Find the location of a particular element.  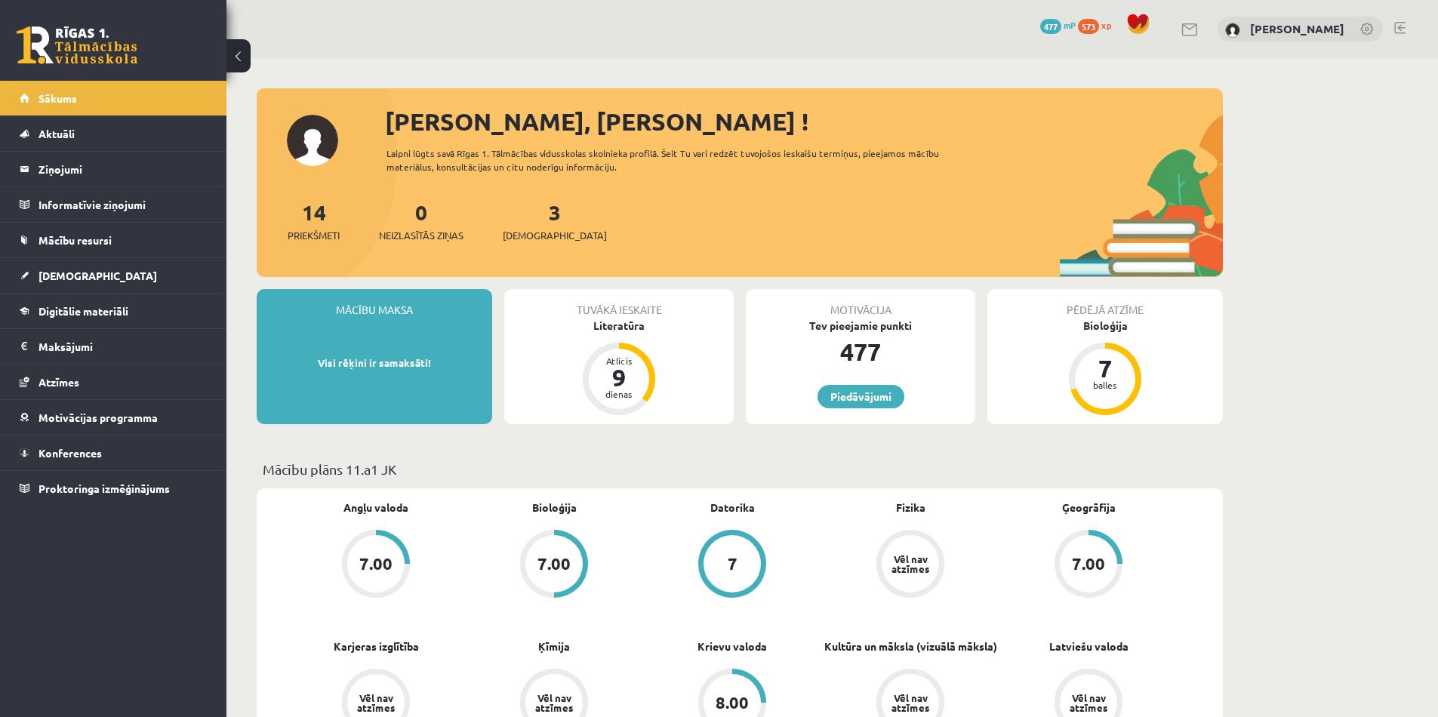

a: Ķīmija is located at coordinates (554, 646).